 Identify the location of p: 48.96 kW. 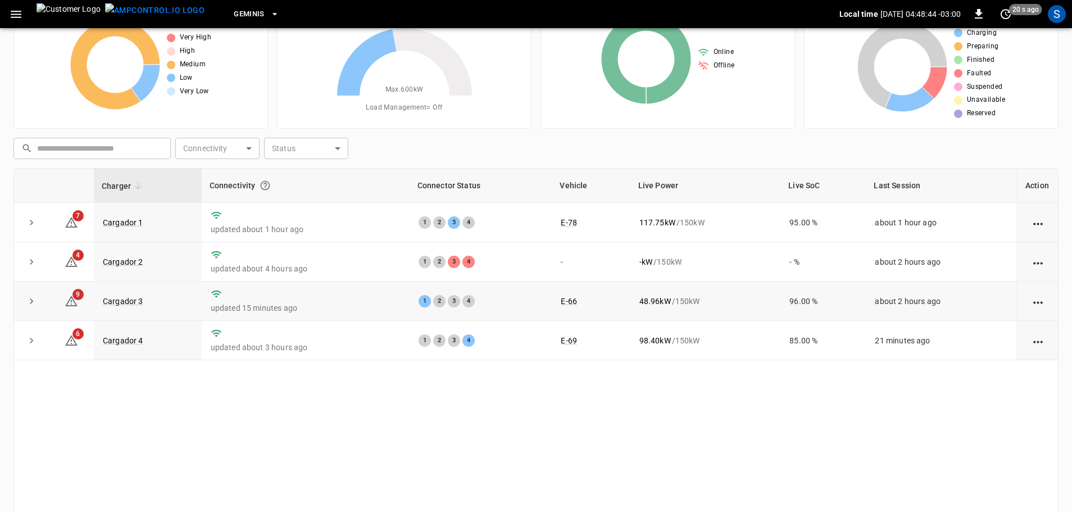
(655, 301).